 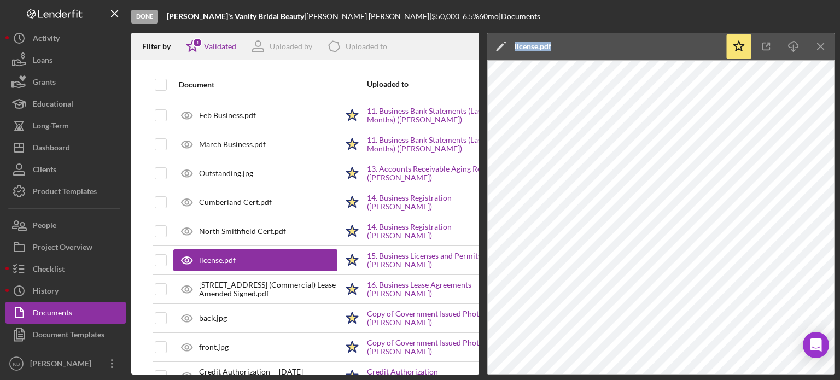 What do you see at coordinates (447, 16) in the screenshot?
I see `div: $50,000` at bounding box center [447, 16].